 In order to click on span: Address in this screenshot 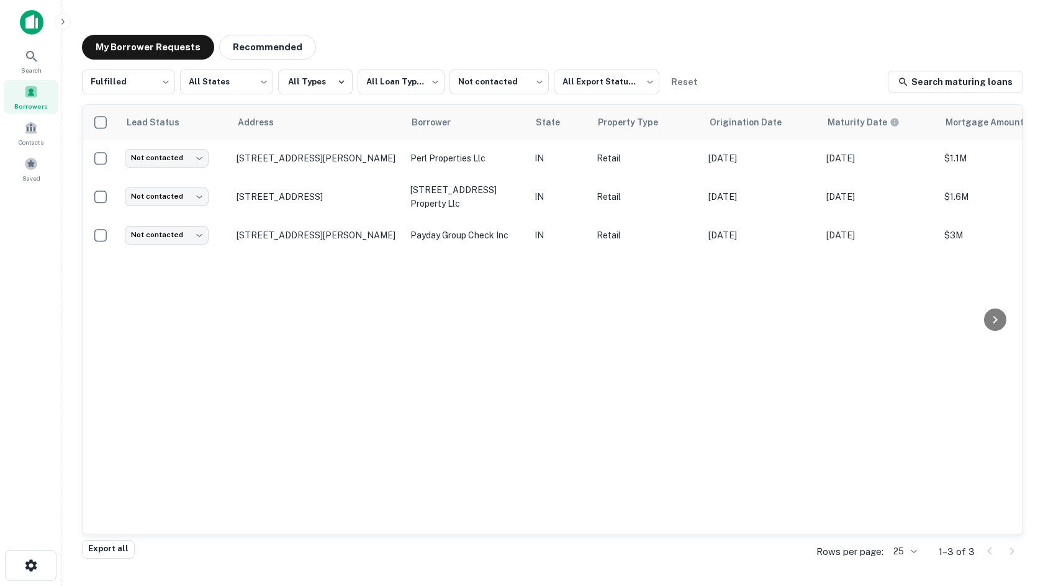, I will do `click(264, 122)`.